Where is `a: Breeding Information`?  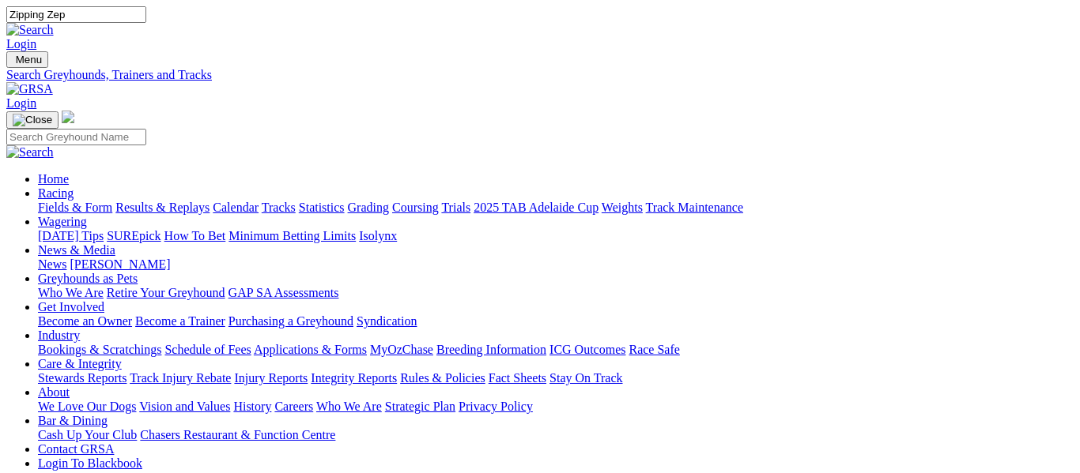 a: Breeding Information is located at coordinates (491, 349).